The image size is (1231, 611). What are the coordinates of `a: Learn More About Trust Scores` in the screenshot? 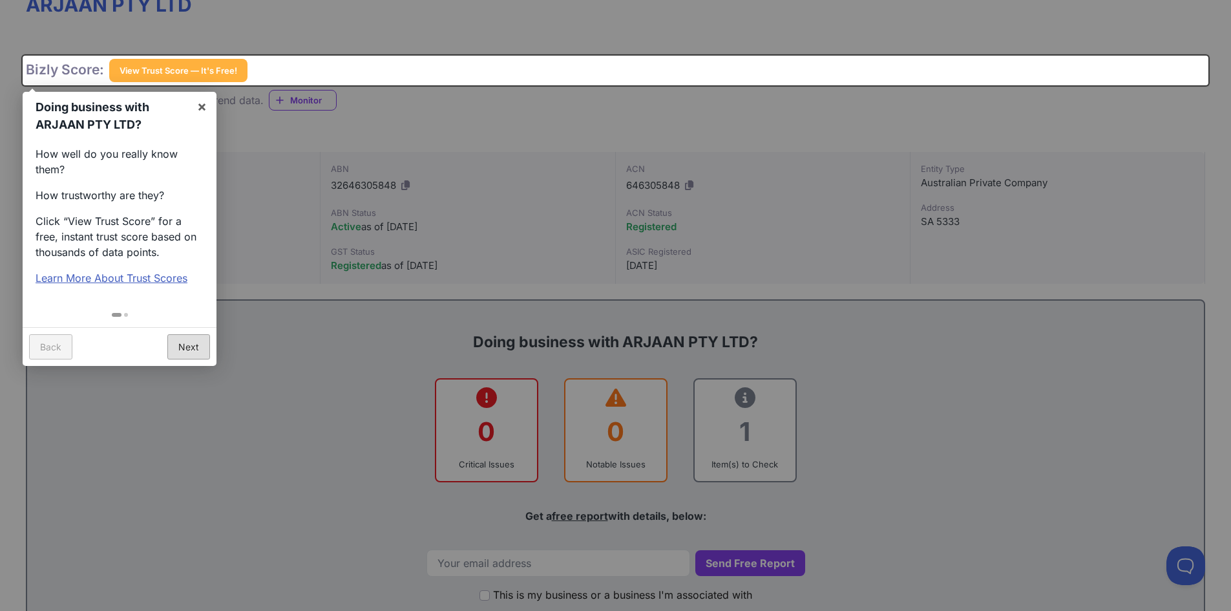 It's located at (111, 278).